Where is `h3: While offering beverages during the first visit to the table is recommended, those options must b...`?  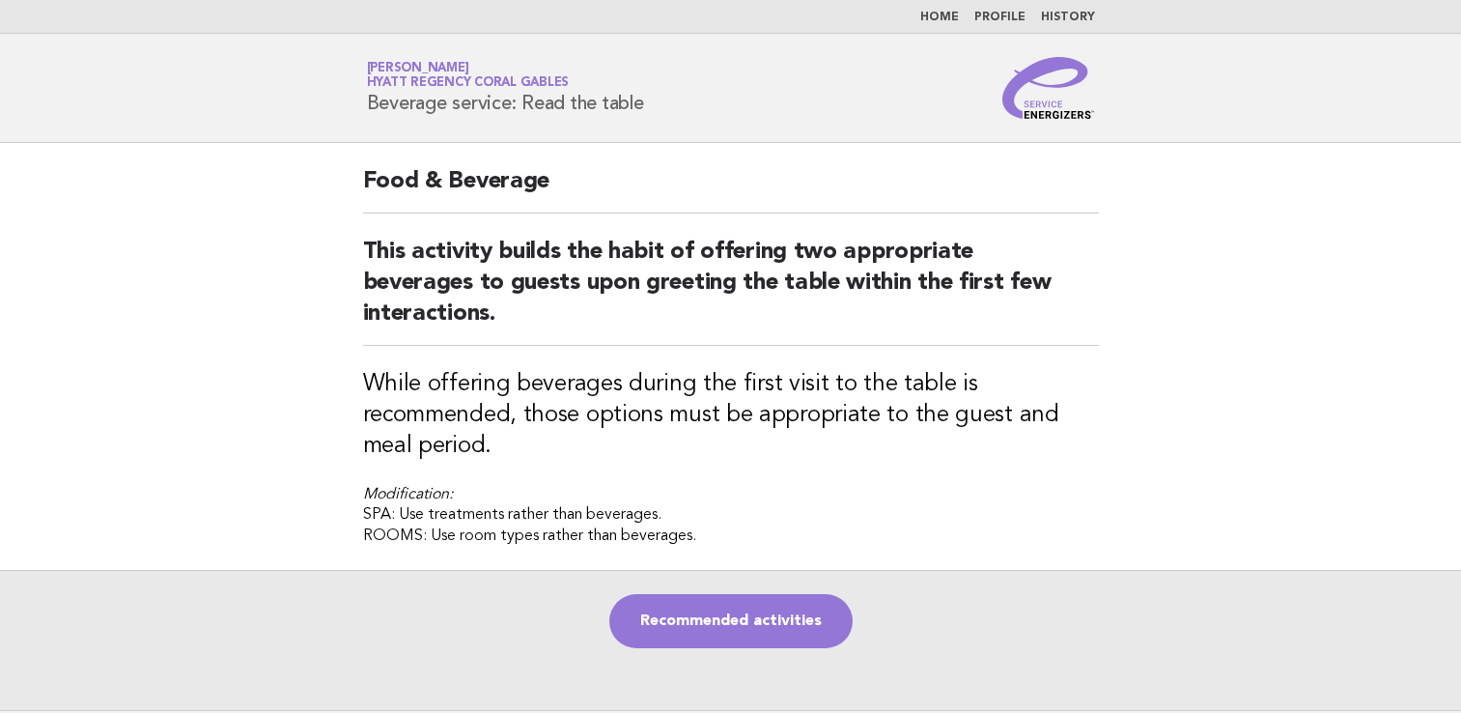 h3: While offering beverages during the first visit to the table is recommended, those options must b... is located at coordinates (731, 415).